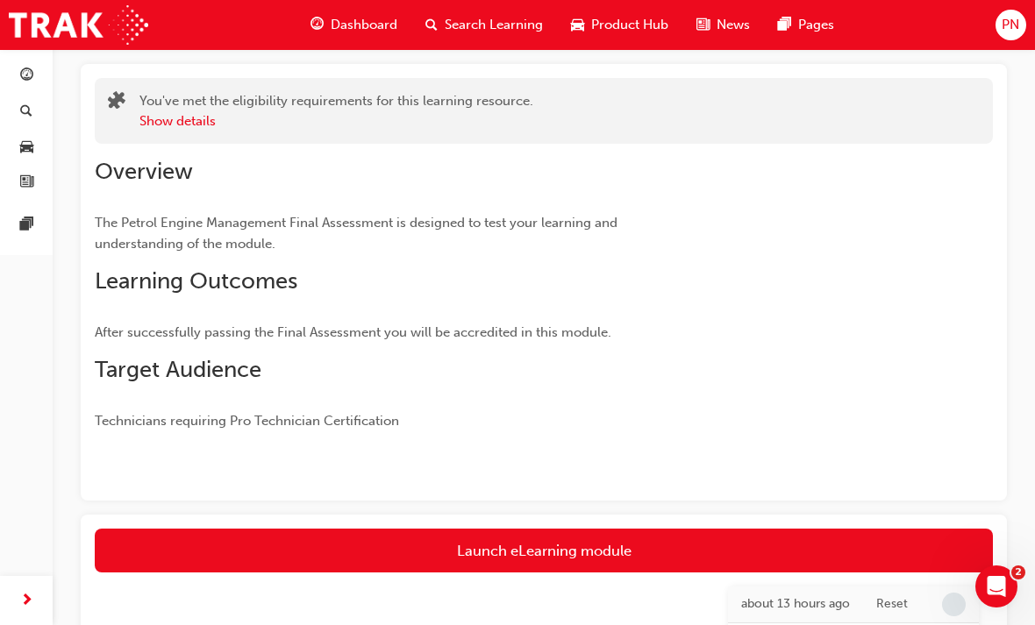 Image resolution: width=1035 pixels, height=625 pixels. I want to click on a: guage-iconDashboard, so click(354, 25).